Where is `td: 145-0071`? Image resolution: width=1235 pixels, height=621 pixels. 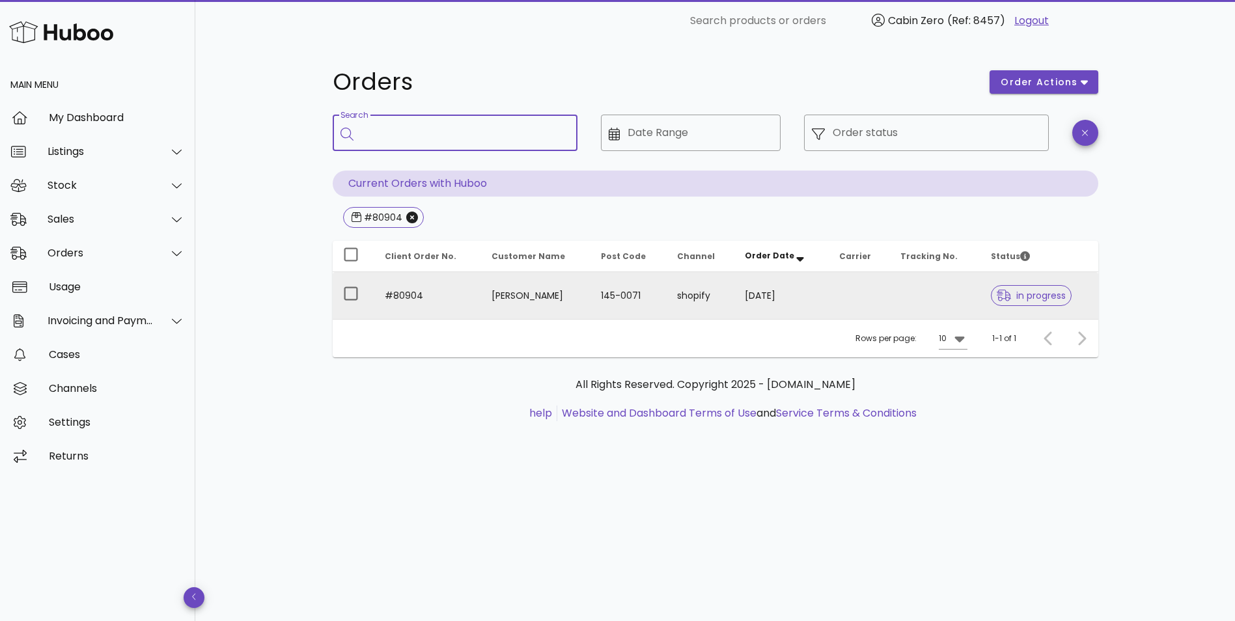
td: 145-0071 is located at coordinates (628, 296).